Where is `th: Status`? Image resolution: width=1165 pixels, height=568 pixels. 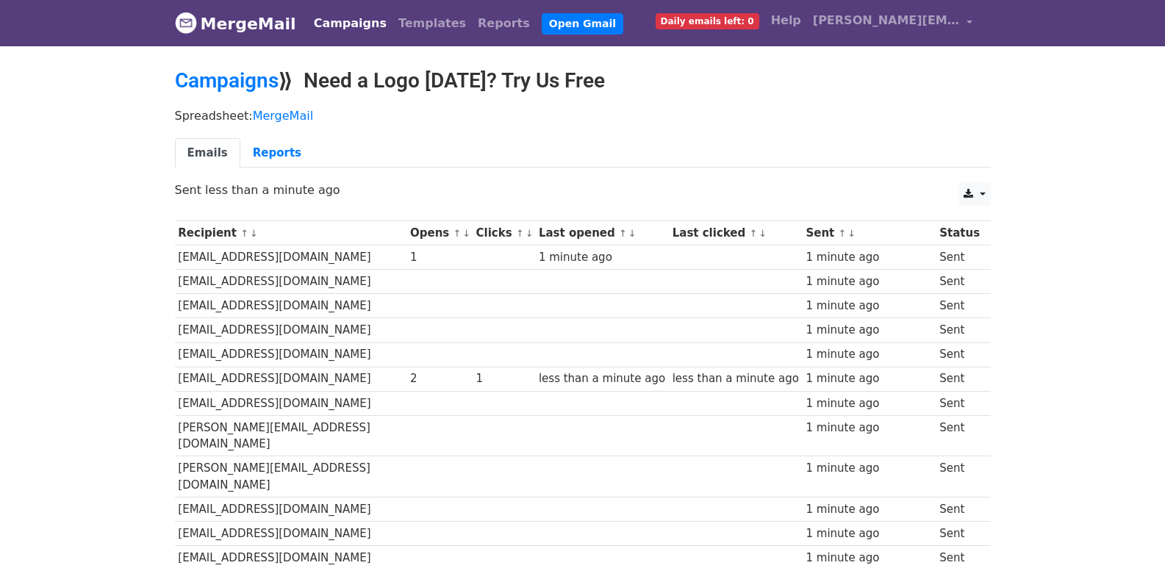
th: Status is located at coordinates (959, 233).